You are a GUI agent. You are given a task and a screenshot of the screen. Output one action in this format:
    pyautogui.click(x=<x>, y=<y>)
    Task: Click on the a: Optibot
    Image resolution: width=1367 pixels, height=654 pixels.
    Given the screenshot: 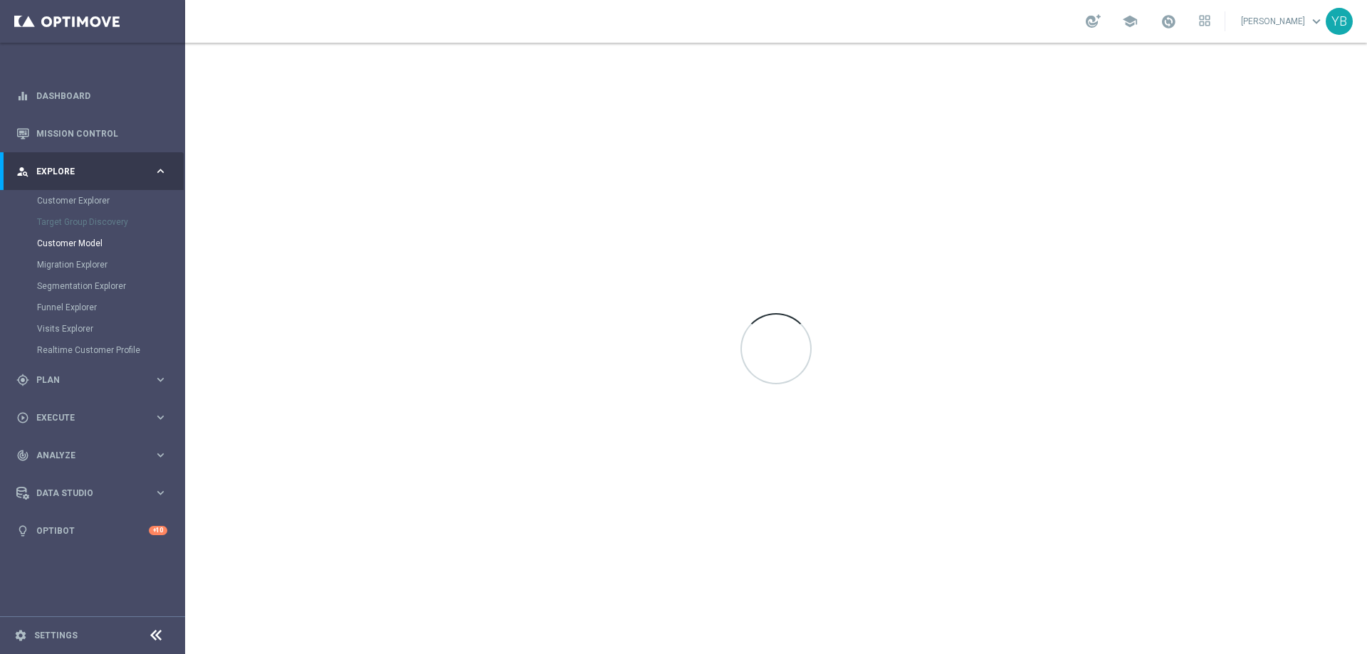 What is the action you would take?
    pyautogui.click(x=93, y=530)
    